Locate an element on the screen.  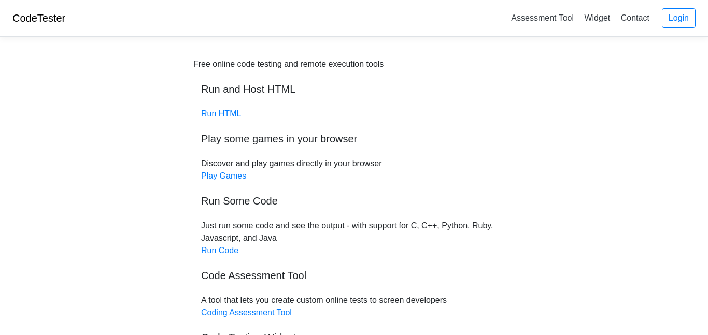
a: Contact is located at coordinates (635, 18).